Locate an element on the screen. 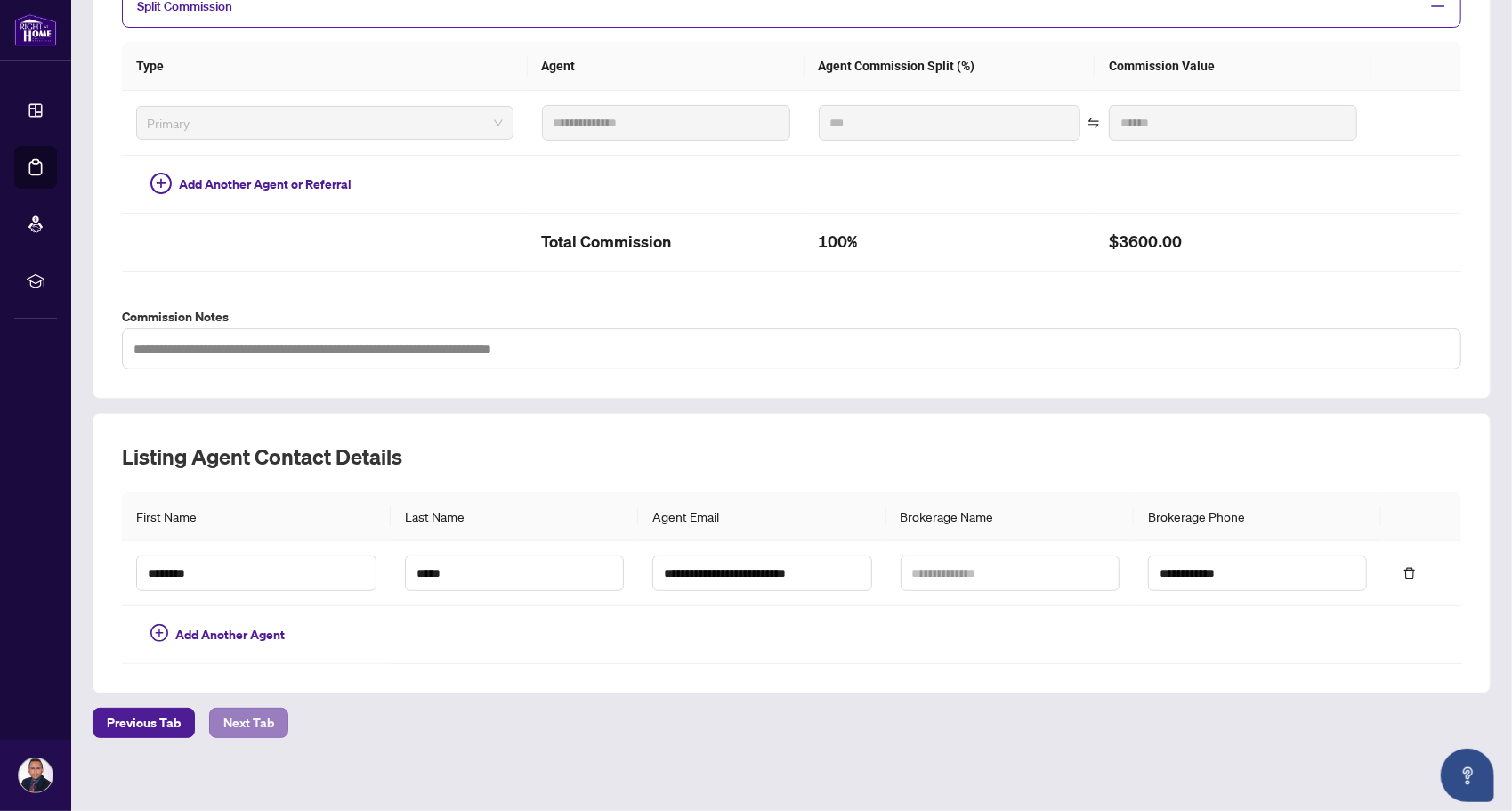 The width and height of the screenshot is (1512, 811). th: Agent Email is located at coordinates (762, 516).